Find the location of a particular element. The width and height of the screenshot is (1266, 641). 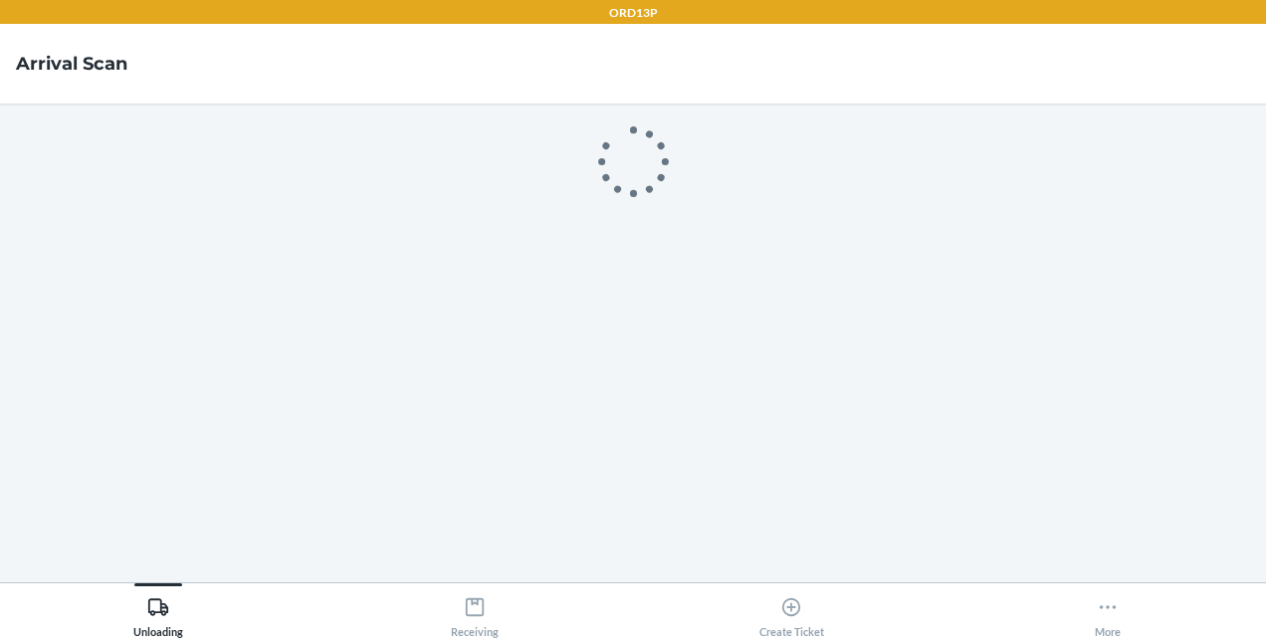

div: Unloading is located at coordinates (158, 613).